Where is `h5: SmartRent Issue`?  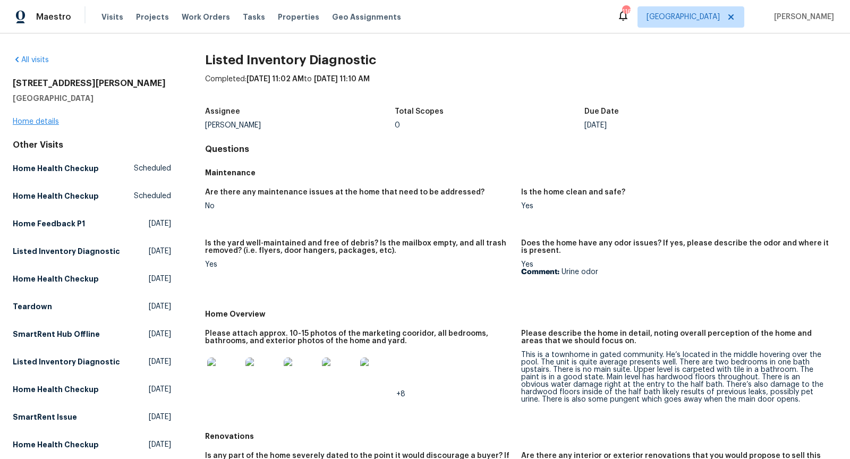 h5: SmartRent Issue is located at coordinates (45, 417).